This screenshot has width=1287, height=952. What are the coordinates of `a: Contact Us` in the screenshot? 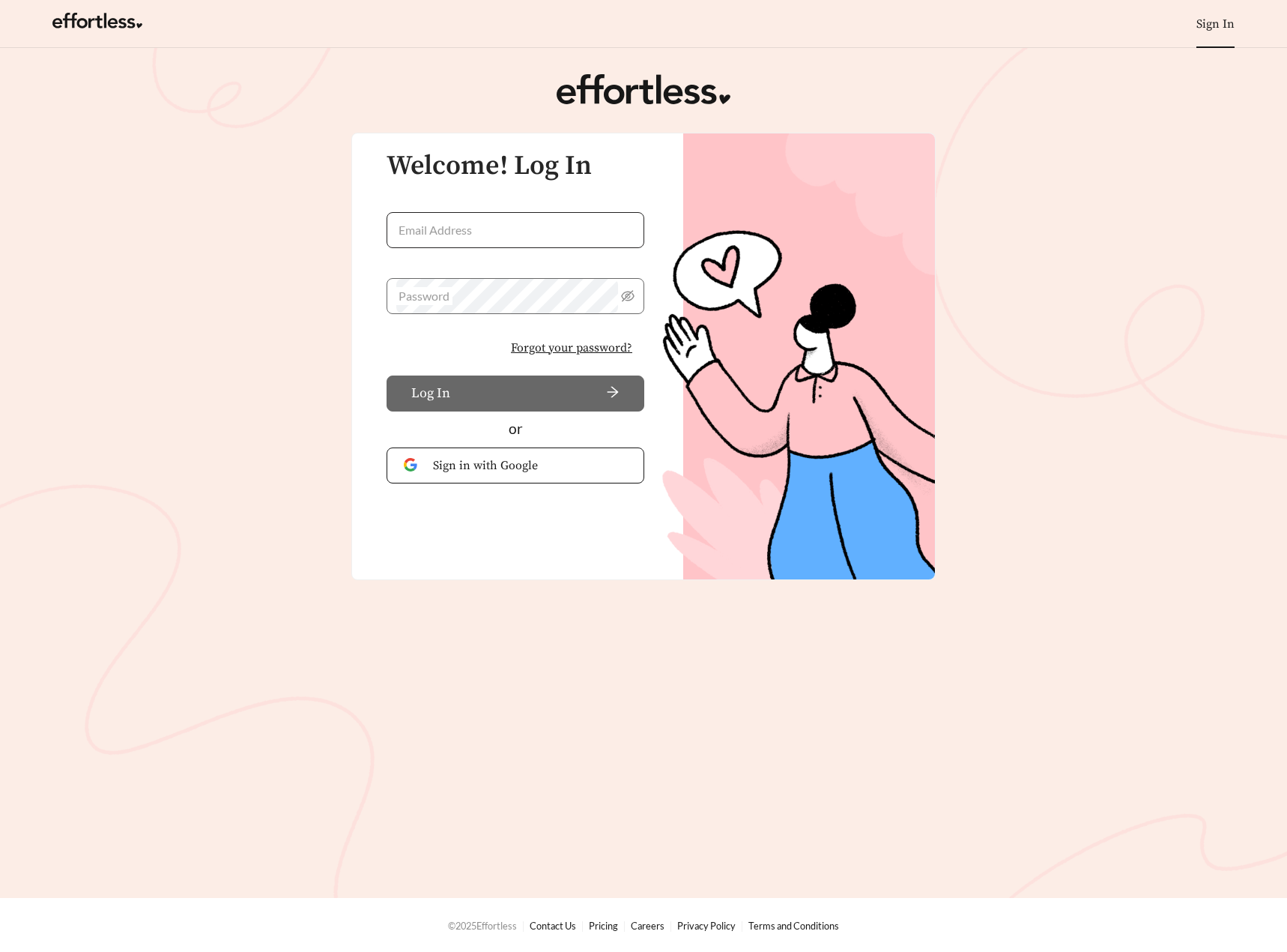 It's located at (553, 926).